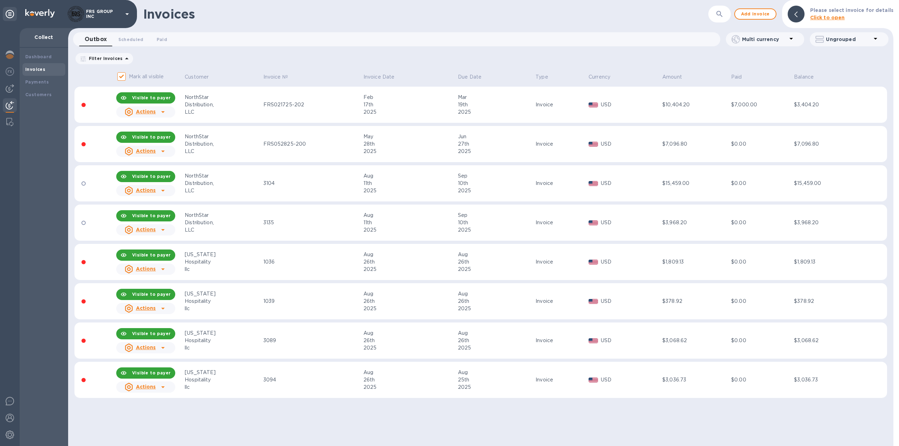 The height and width of the screenshot is (446, 899). I want to click on b: Payments, so click(37, 82).